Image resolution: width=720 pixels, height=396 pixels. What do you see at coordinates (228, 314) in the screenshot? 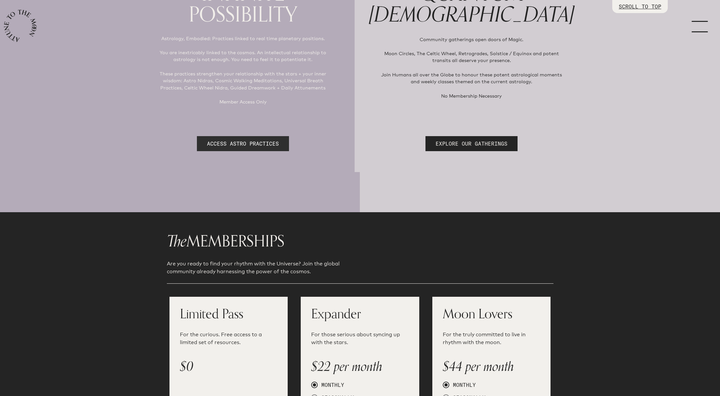
I see `h1: Limited Pass` at bounding box center [228, 314].